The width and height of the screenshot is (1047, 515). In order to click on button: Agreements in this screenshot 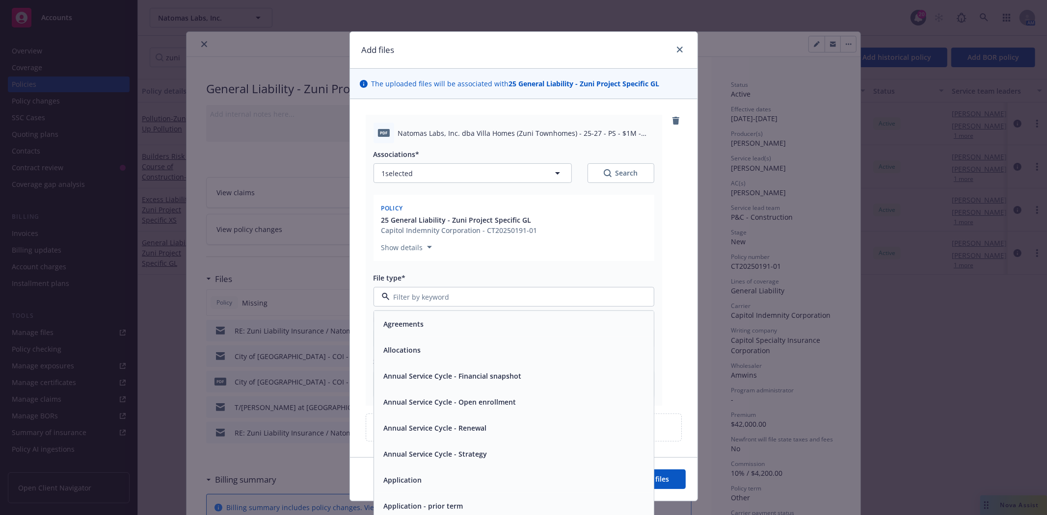, I will do `click(404, 324)`.